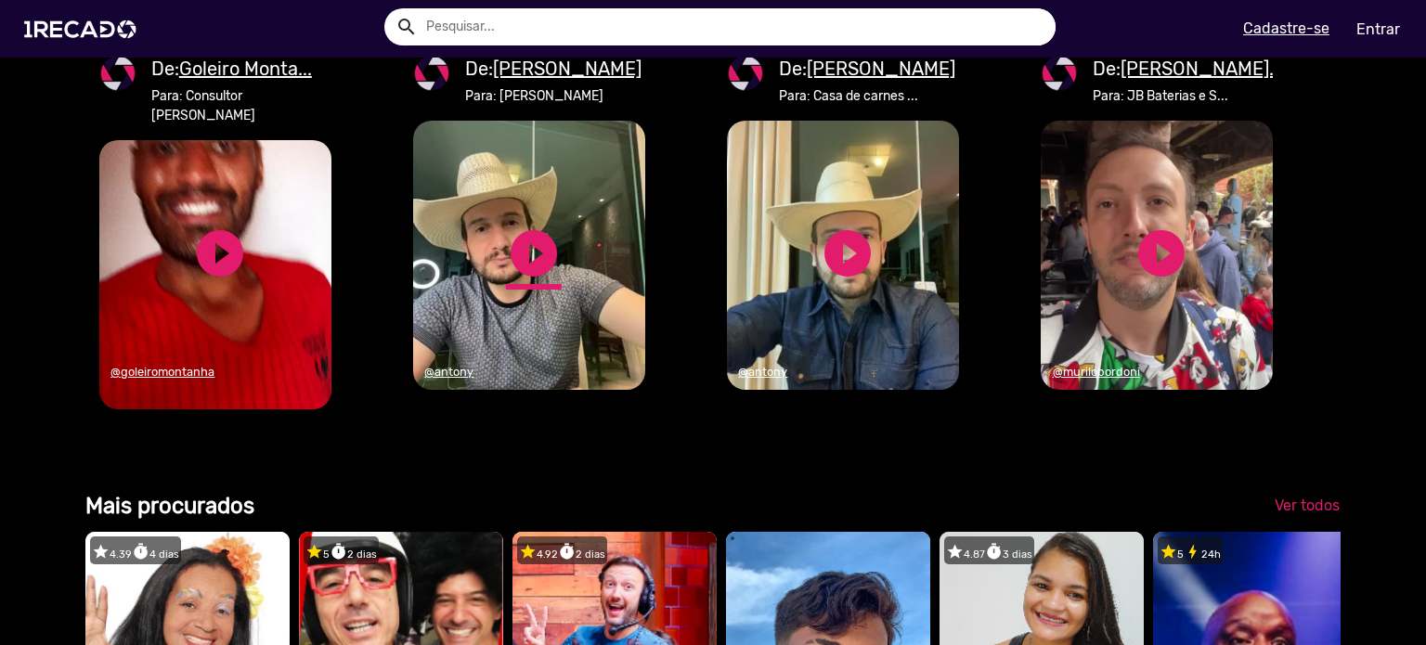  What do you see at coordinates (1096, 371) in the screenshot?
I see `u: @murilobordoni` at bounding box center [1096, 371].